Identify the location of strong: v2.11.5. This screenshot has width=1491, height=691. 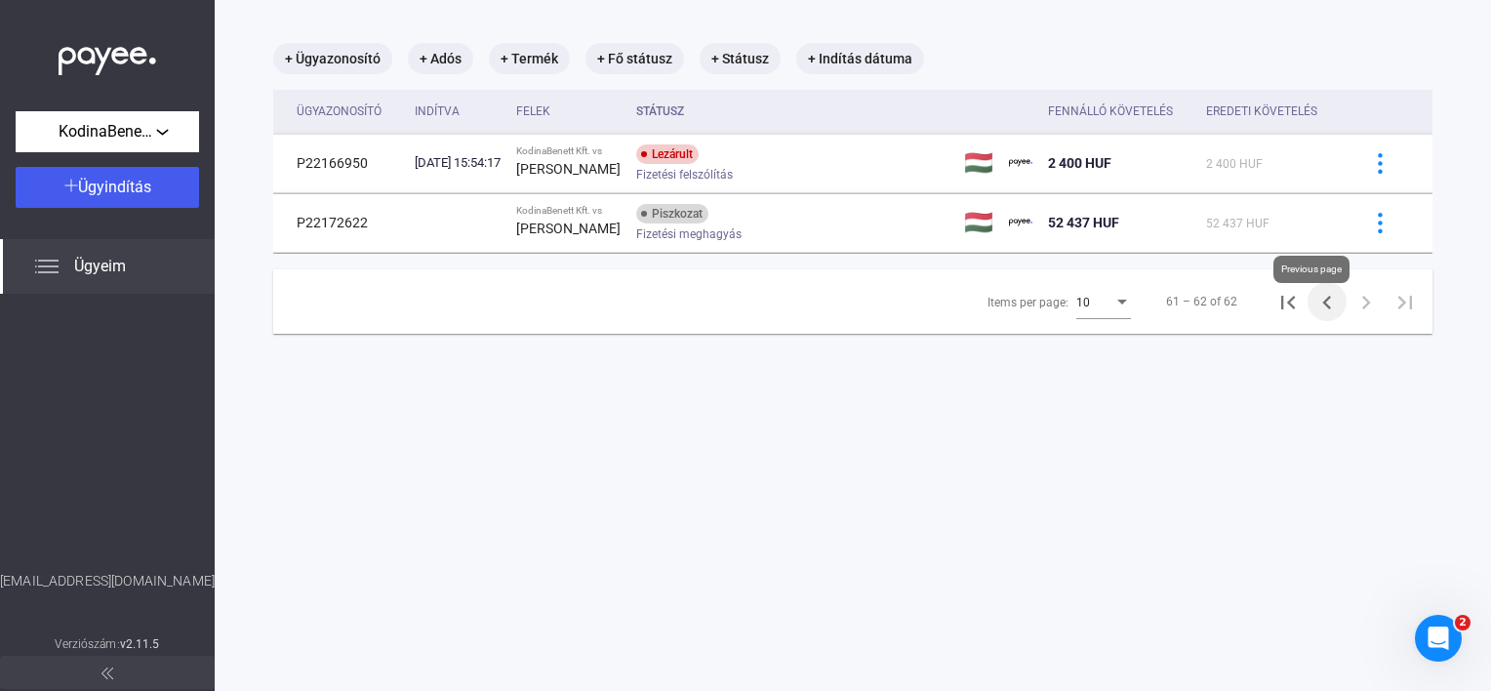
(140, 644).